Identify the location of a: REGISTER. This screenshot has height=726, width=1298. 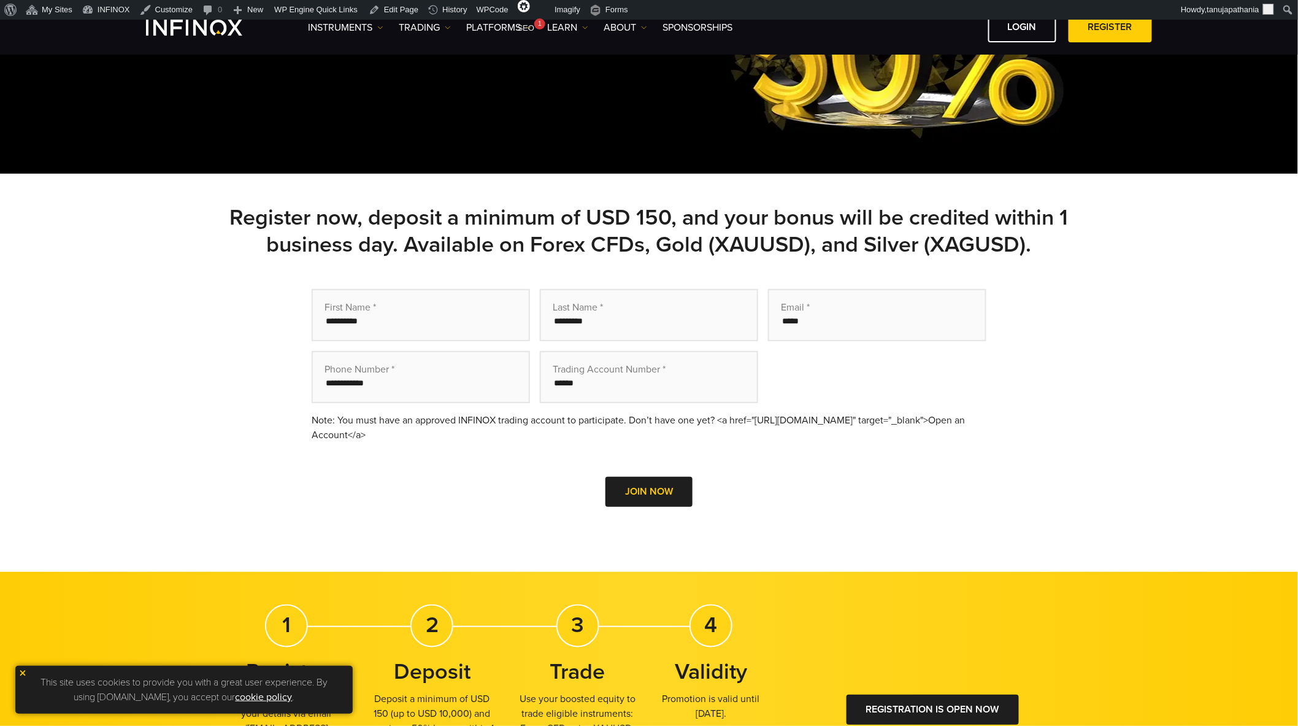
(1110, 27).